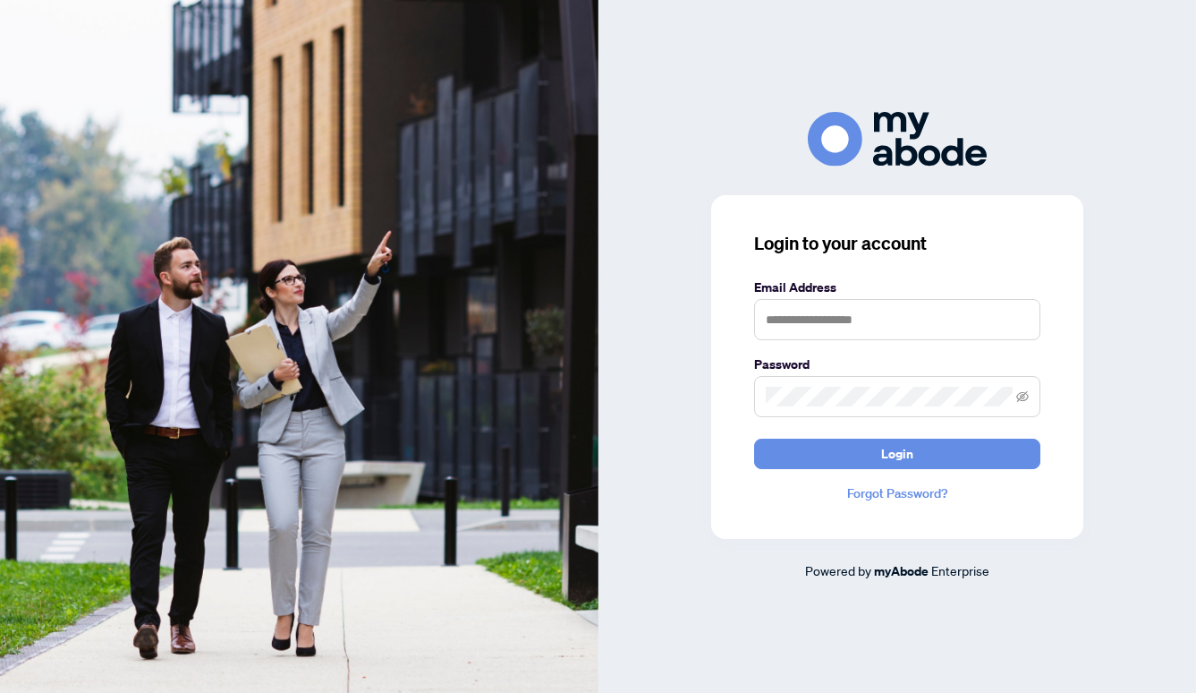 The height and width of the screenshot is (693, 1196). Describe the element at coordinates (1023, 396) in the screenshot. I see `span: eye-invisible` at that location.